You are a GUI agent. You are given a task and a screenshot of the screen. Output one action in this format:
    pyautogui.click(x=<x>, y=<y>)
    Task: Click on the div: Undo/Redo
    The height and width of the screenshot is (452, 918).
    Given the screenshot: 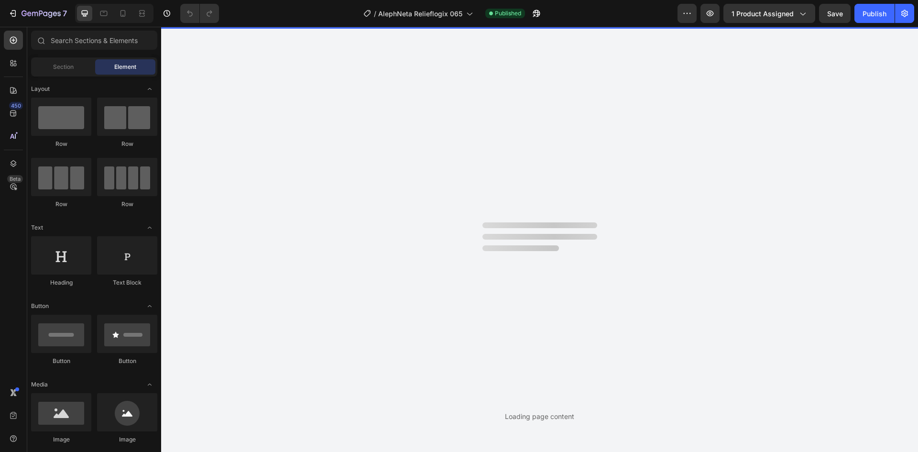 What is the action you would take?
    pyautogui.click(x=199, y=13)
    